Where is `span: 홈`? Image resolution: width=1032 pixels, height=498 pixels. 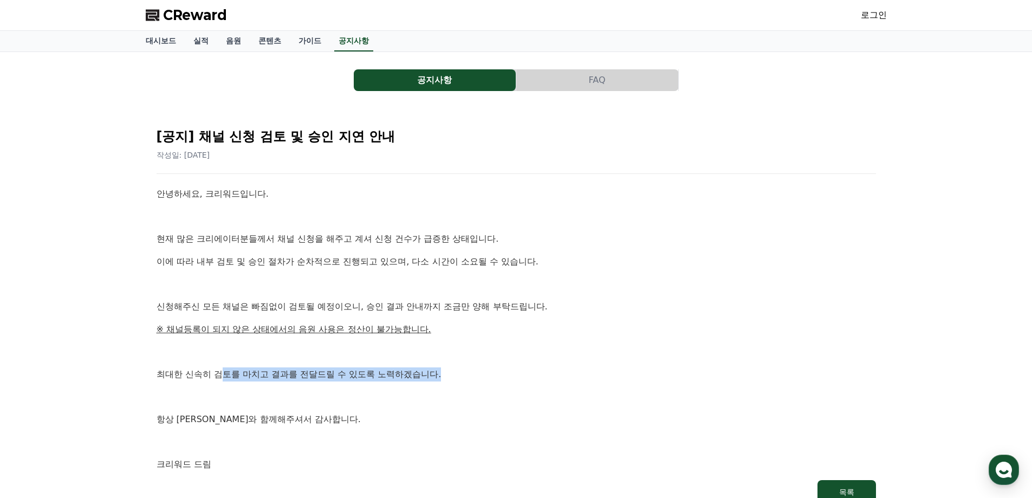 span: 홈 is located at coordinates (37, 364).